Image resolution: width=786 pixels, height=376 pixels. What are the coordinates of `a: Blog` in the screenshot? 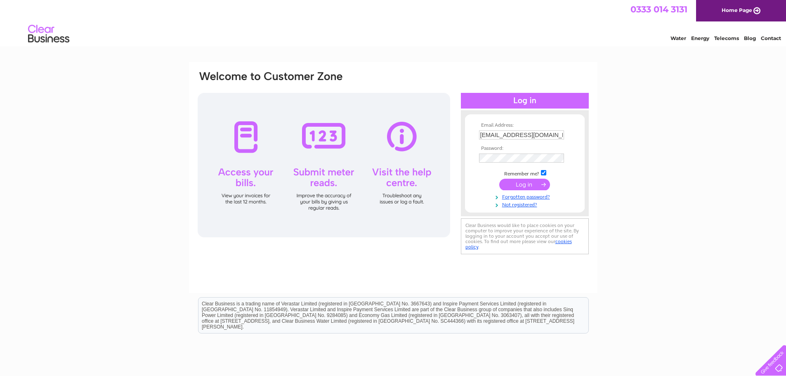 It's located at (749, 38).